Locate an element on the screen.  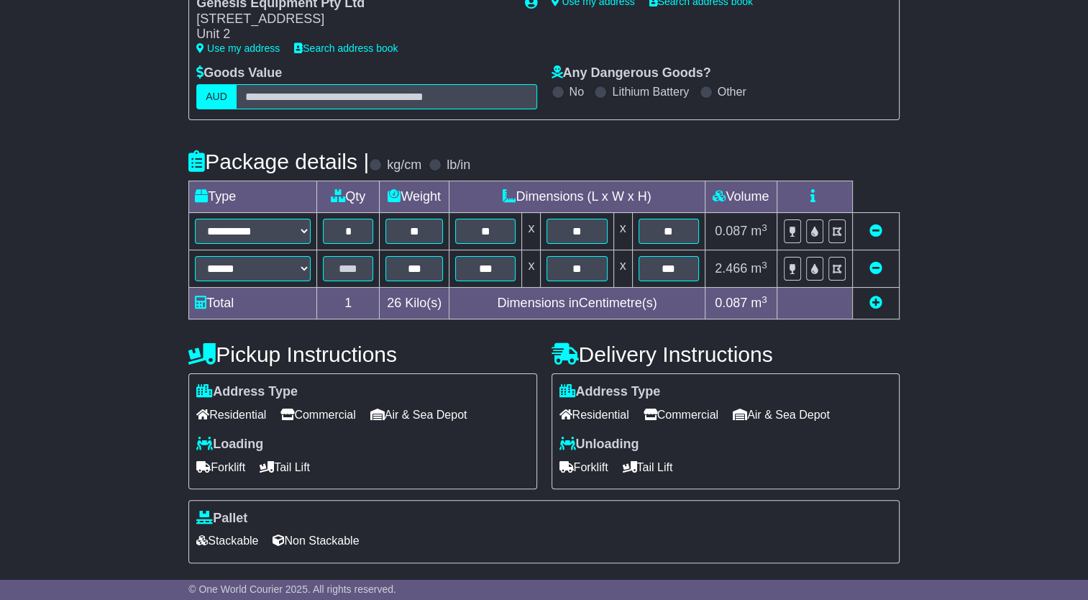
td: Dimensions in Centimetre(s) is located at coordinates (577, 303).